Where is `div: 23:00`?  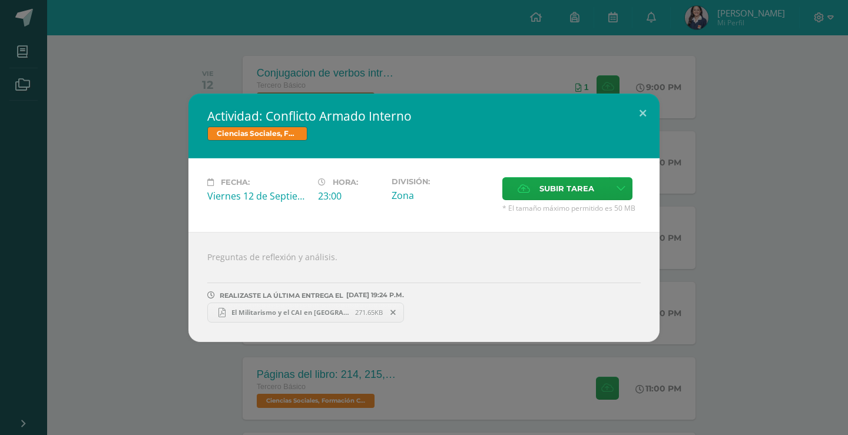
div: 23:00 is located at coordinates (350, 196).